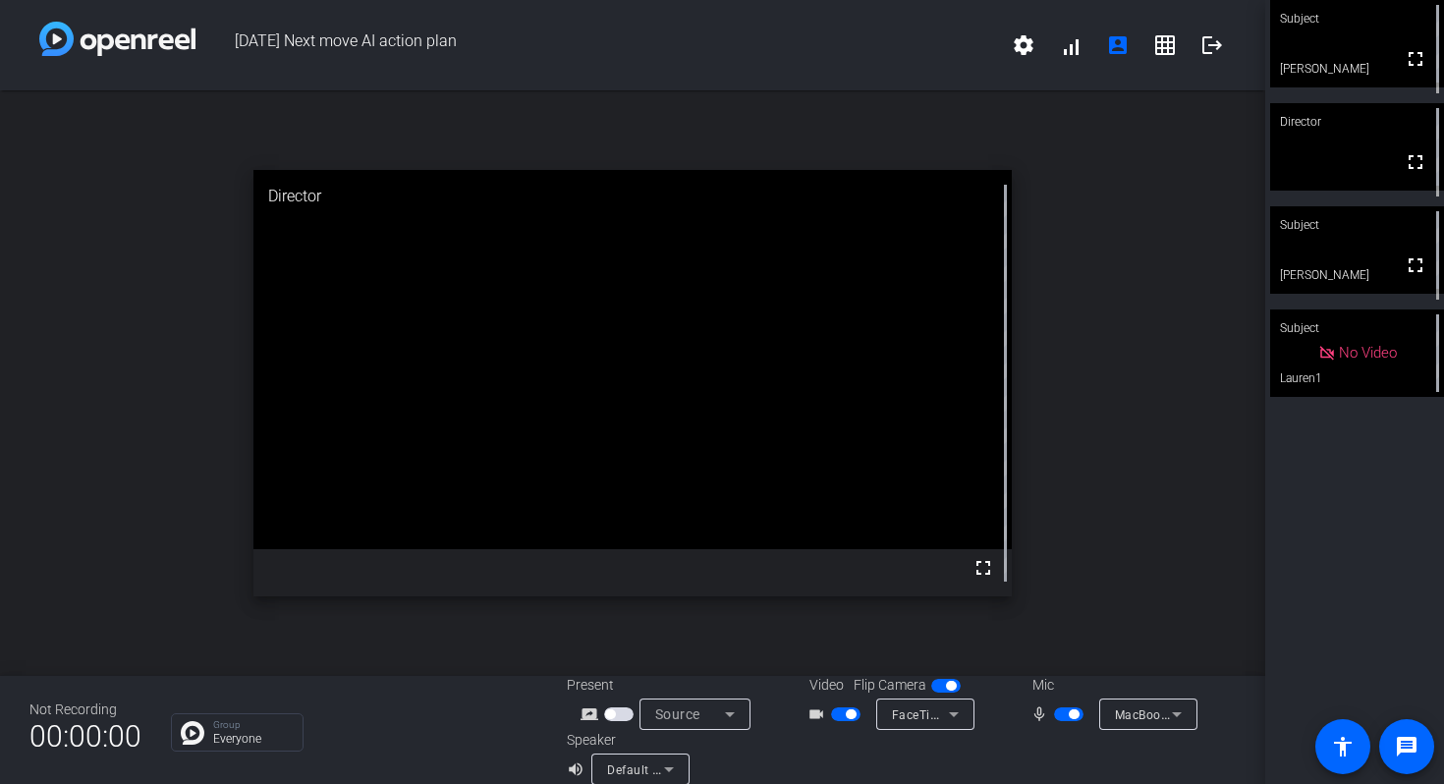 Image resolution: width=1444 pixels, height=784 pixels. What do you see at coordinates (826, 685) in the screenshot?
I see `span: Video` at bounding box center [826, 685].